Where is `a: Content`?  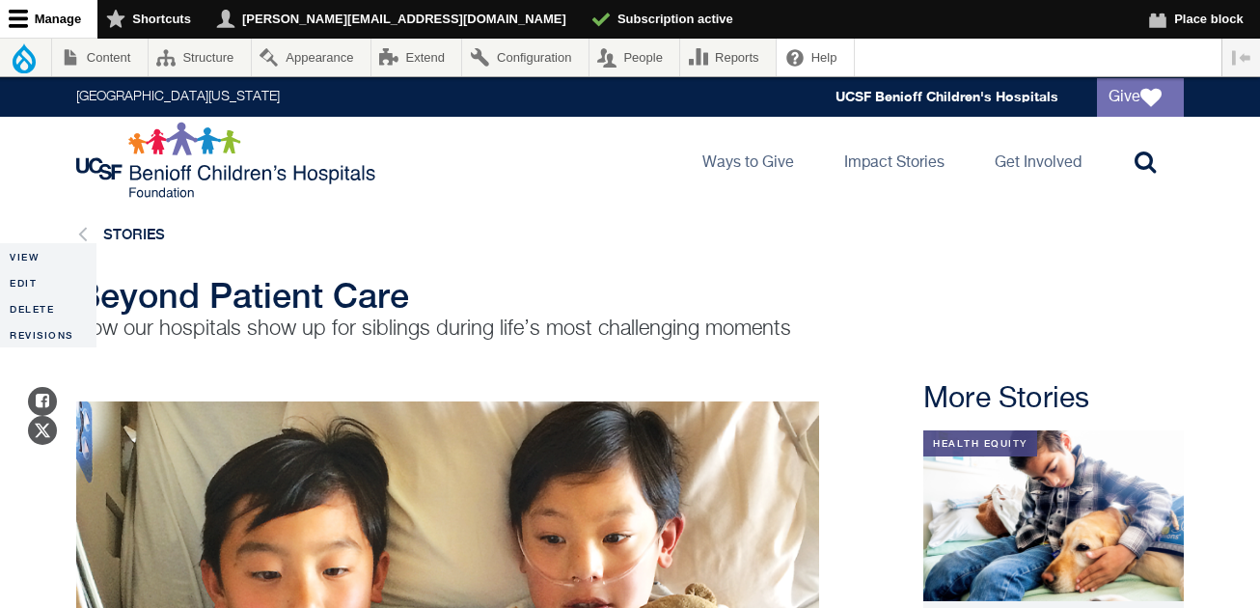 a: Content is located at coordinates (99, 57).